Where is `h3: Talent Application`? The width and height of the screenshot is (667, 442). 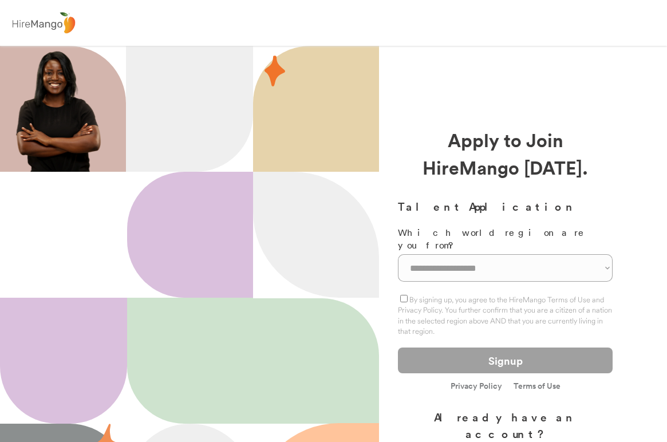
h3: Talent Application is located at coordinates (505, 206).